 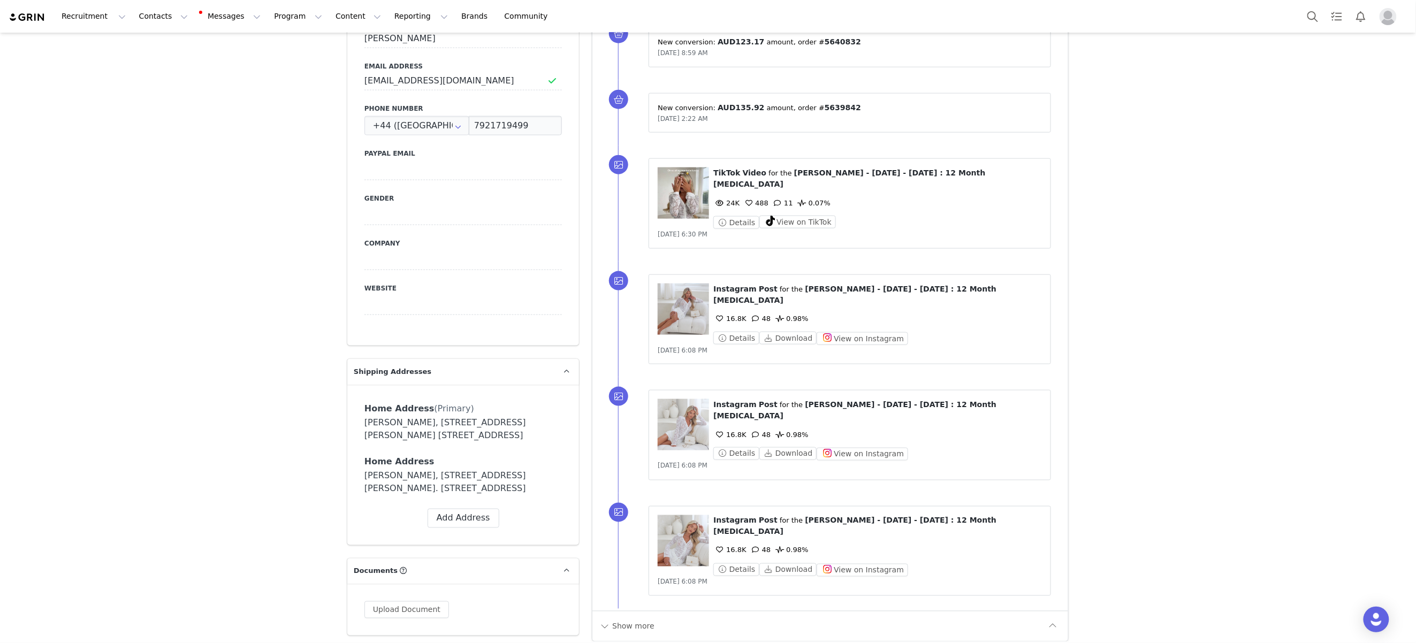 What do you see at coordinates (1337, 16) in the screenshot?
I see `a: Tasks` at bounding box center [1337, 16].